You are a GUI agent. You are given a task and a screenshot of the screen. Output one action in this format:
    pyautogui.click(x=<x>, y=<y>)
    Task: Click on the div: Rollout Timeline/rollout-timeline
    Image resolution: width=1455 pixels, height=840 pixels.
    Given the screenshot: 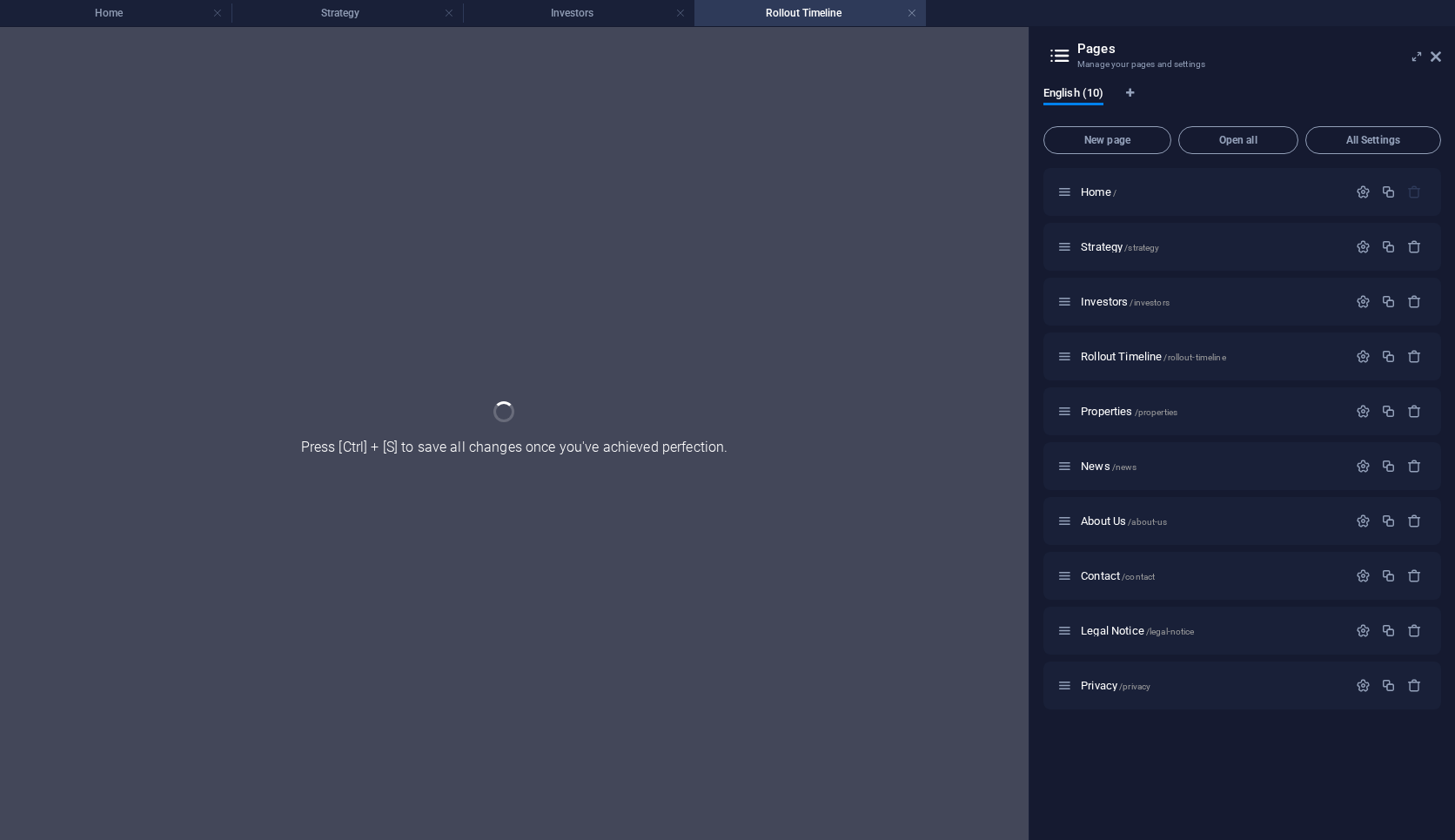 What is the action you would take?
    pyautogui.click(x=1212, y=356)
    